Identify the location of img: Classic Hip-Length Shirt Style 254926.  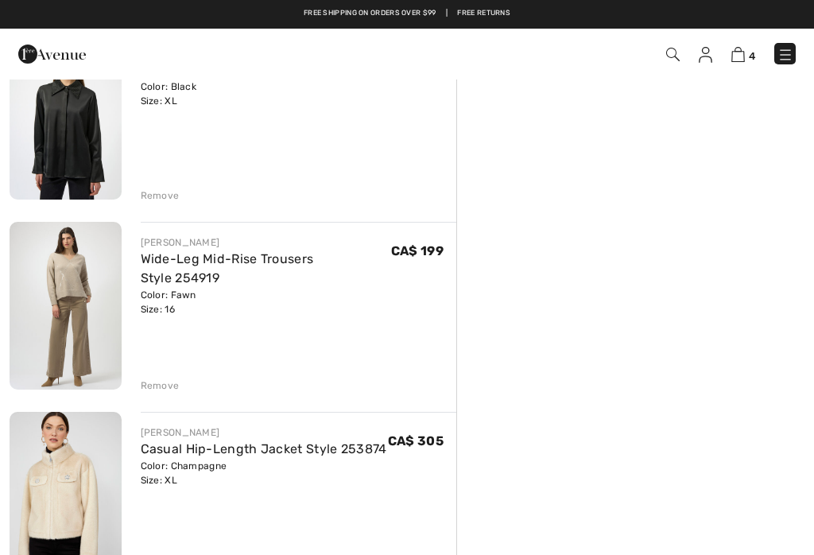
(65, 116).